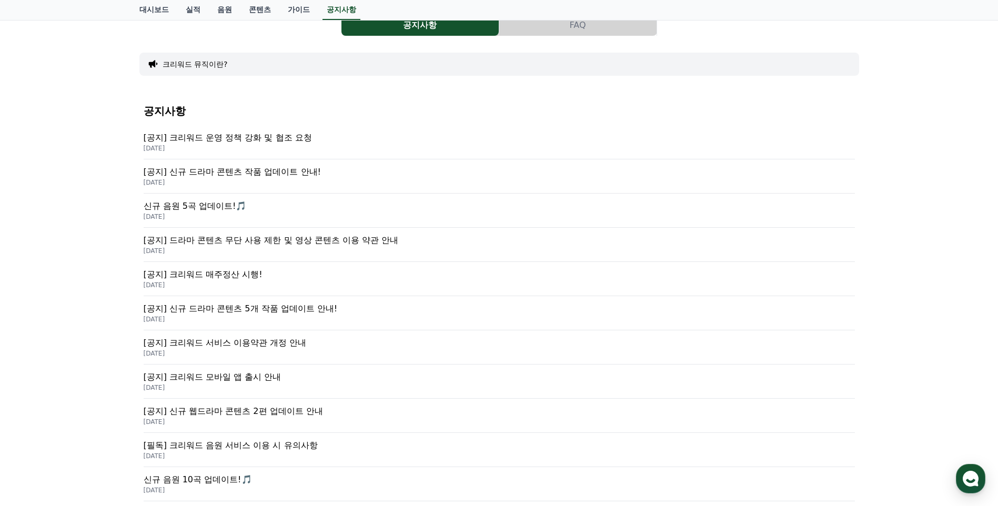  Describe the element at coordinates (499, 480) in the screenshot. I see `p: 신규 음원 10곡 업데이트!🎵` at that location.